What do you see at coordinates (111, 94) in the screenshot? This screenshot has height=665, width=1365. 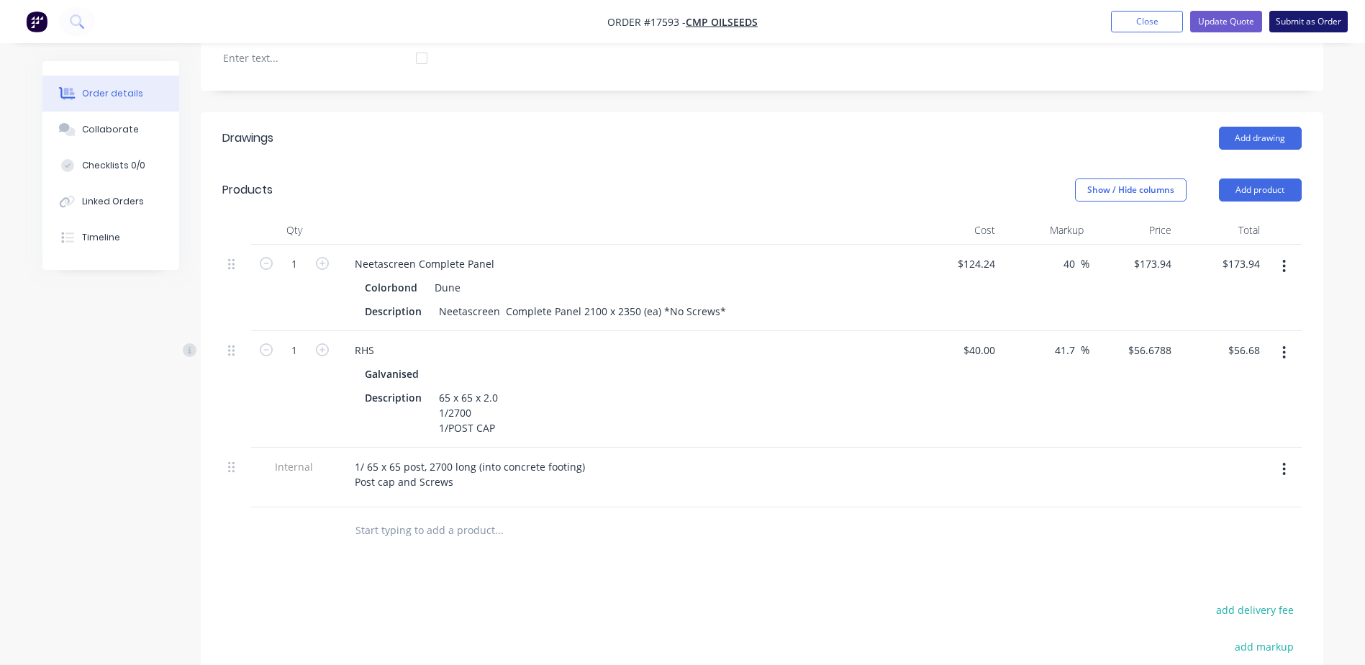 I see `button: Order details` at bounding box center [111, 94].